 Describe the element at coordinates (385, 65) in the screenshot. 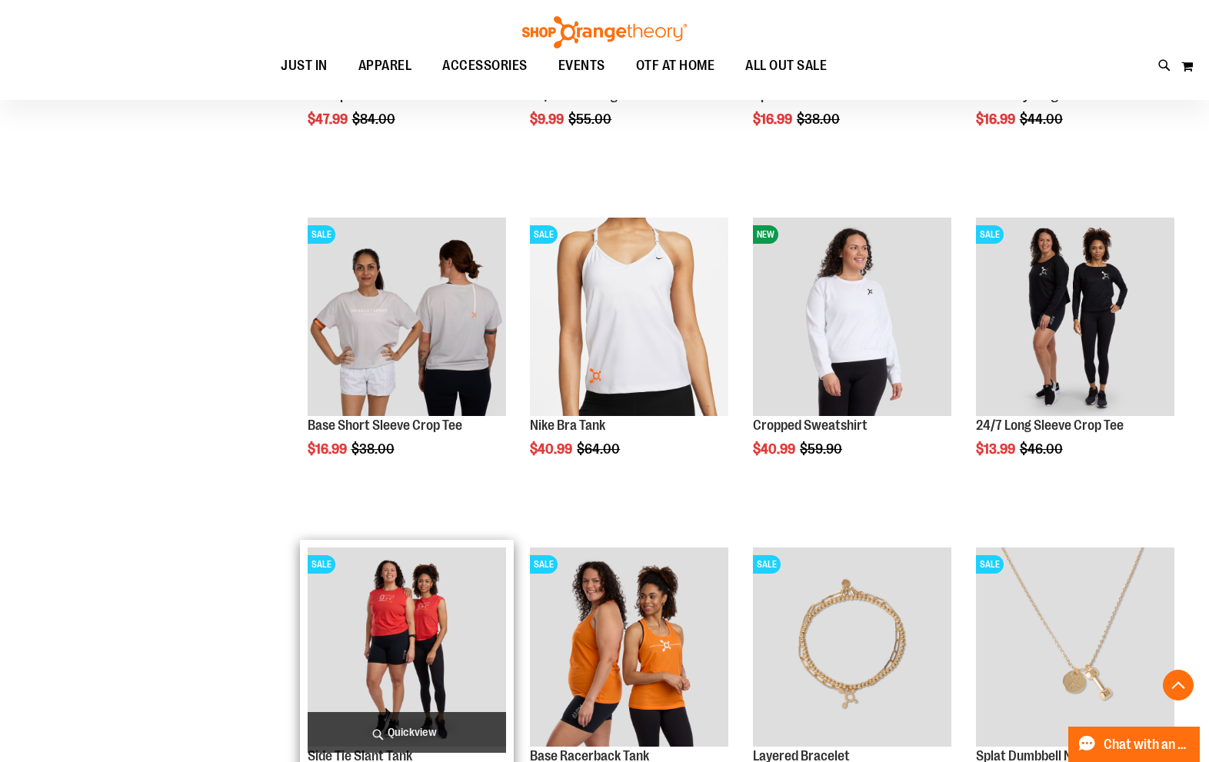

I see `span: APPAREL` at that location.